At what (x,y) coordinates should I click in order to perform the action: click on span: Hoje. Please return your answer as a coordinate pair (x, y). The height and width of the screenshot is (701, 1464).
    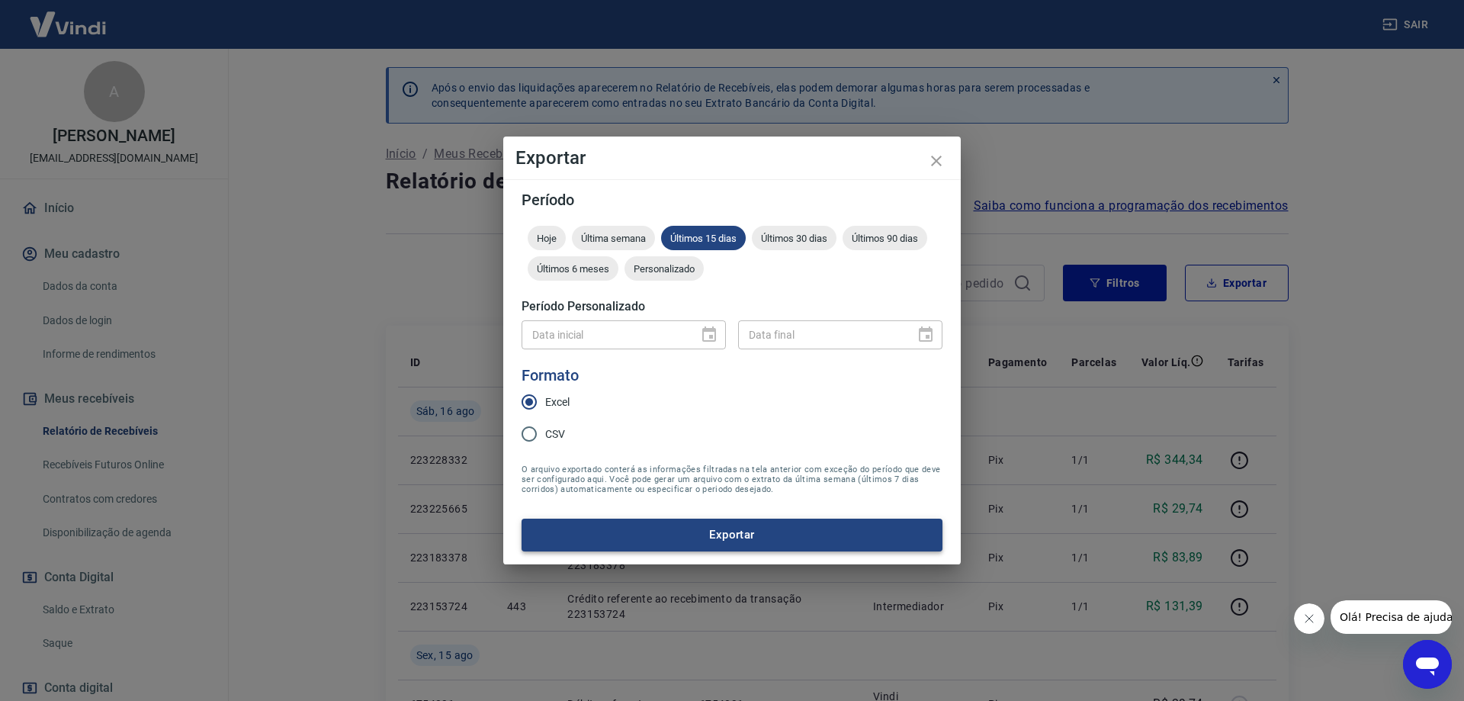
    Looking at the image, I should click on (547, 238).